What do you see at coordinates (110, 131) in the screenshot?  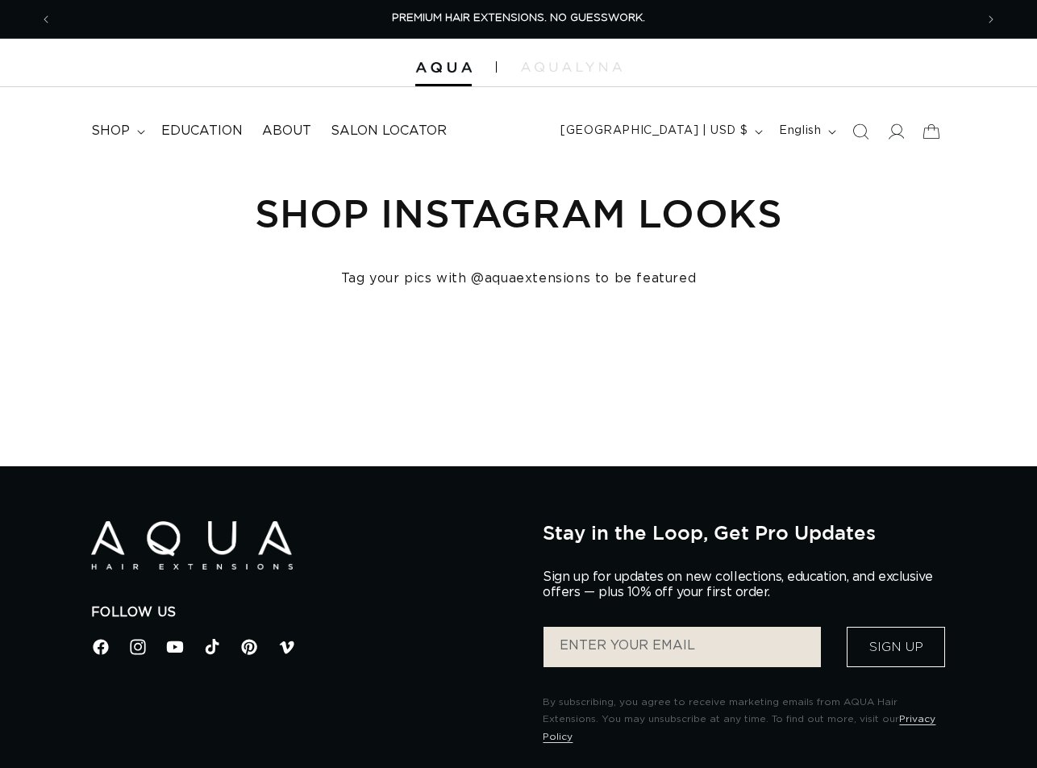 I see `span: shop` at bounding box center [110, 131].